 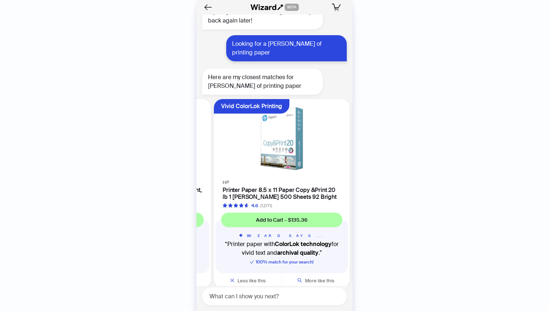 What do you see at coordinates (282, 262) in the screenshot?
I see `span: 100 % match for your search!` at bounding box center [282, 262].